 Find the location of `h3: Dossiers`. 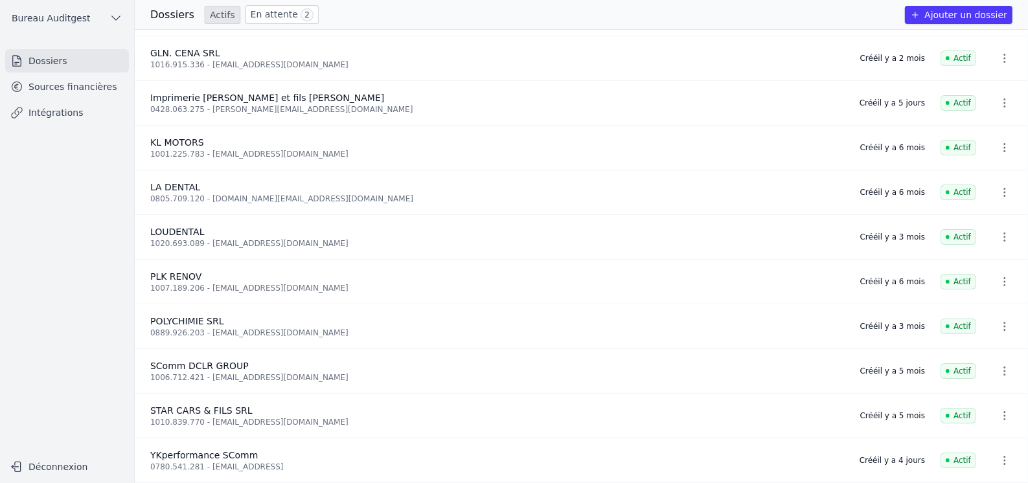

h3: Dossiers is located at coordinates (172, 15).